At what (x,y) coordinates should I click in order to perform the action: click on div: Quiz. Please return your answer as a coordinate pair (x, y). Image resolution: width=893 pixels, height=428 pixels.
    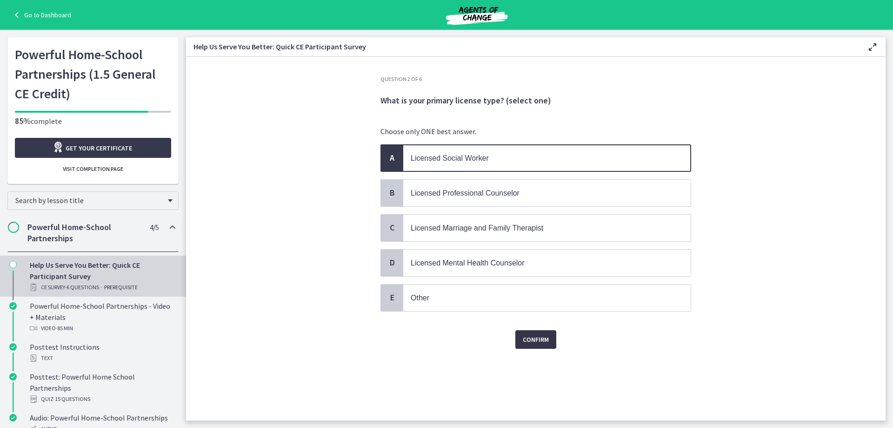
    Looking at the image, I should click on (102, 399).